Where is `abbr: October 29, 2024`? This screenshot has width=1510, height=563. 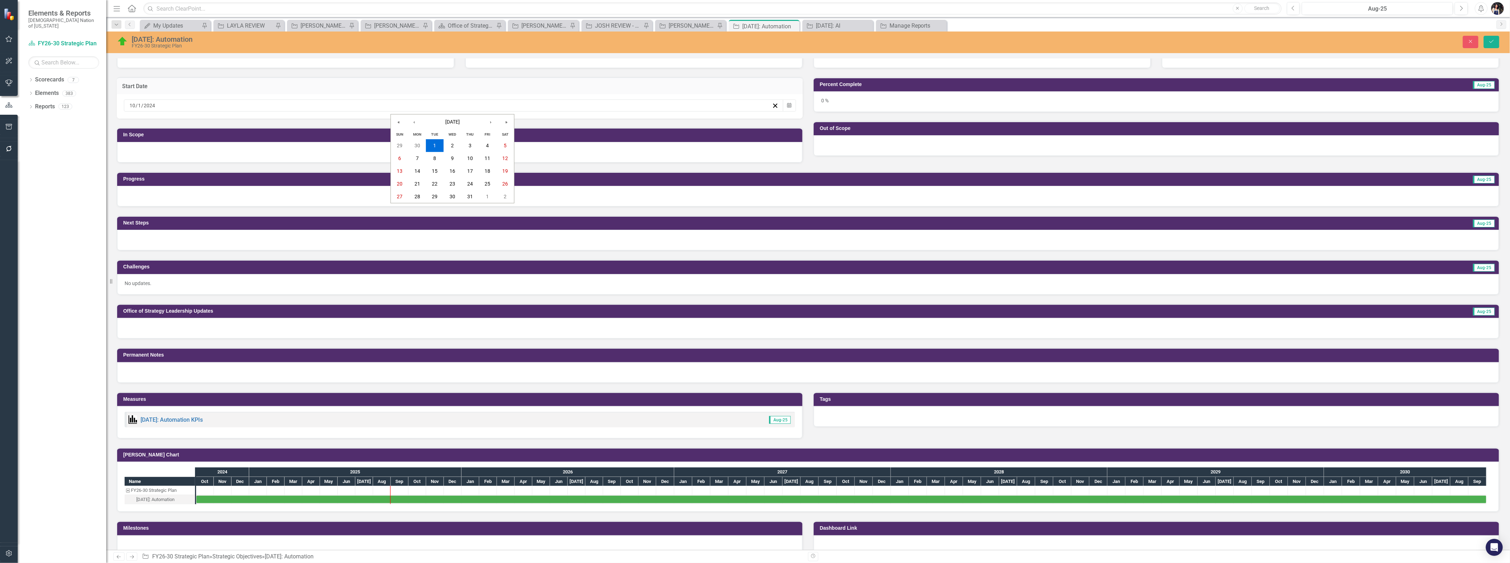 abbr: October 29, 2024 is located at coordinates (435, 196).